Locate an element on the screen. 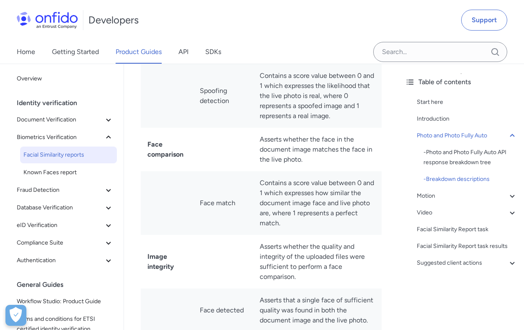  div: Suggested client actions is located at coordinates (467, 263).